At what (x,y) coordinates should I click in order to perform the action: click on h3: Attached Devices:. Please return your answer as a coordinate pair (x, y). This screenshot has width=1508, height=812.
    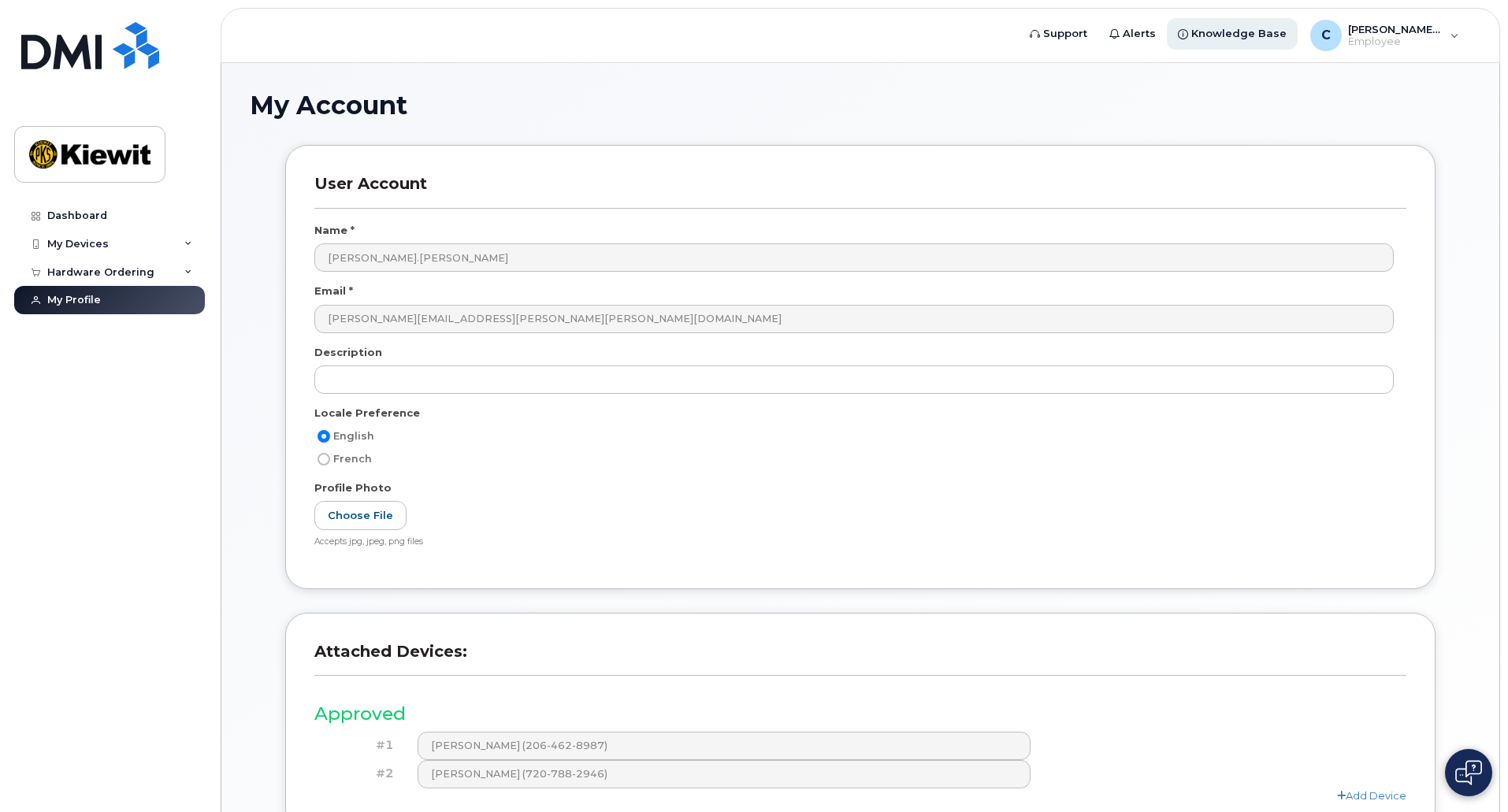
    Looking at the image, I should click on (861, 658).